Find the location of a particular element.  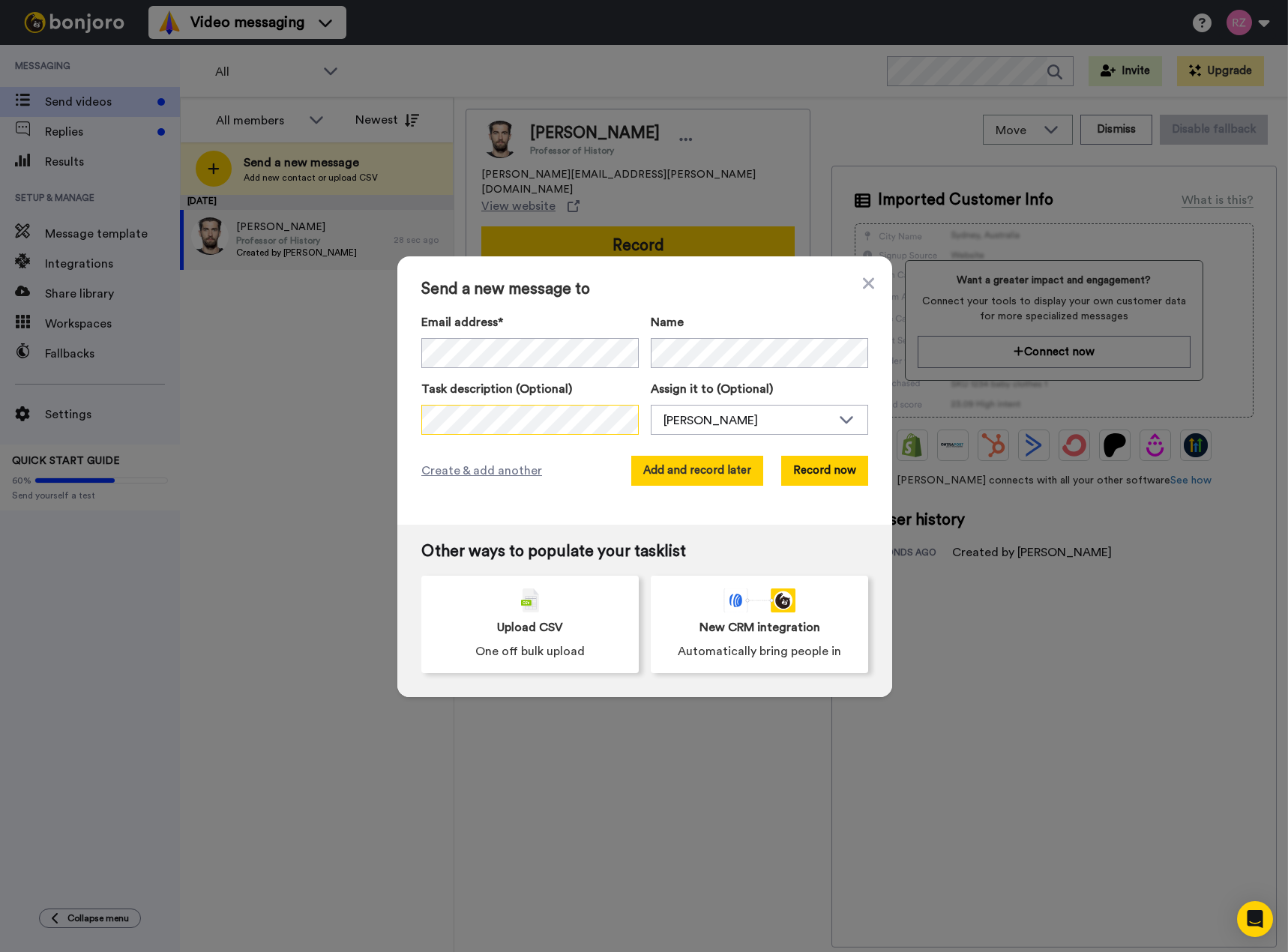

div: Open Intercom Messenger is located at coordinates (1255, 919).